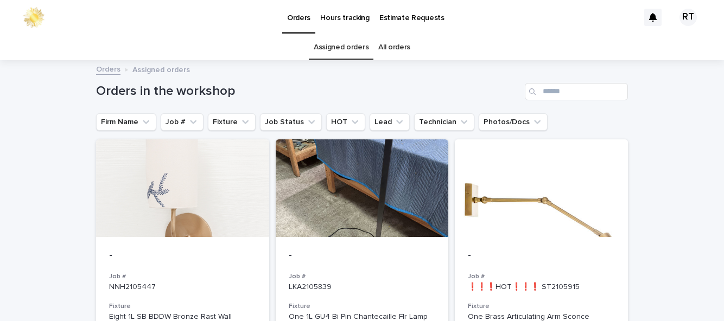  Describe the element at coordinates (161, 69) in the screenshot. I see `p: Assigned orders` at that location.